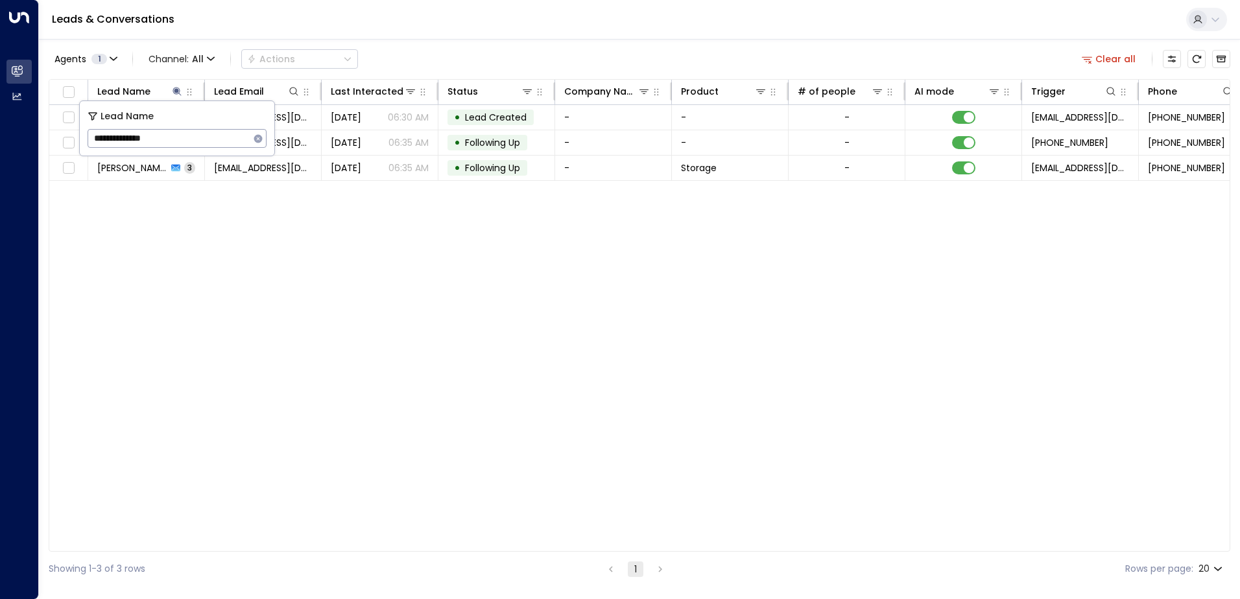 This screenshot has width=1240, height=599. What do you see at coordinates (68, 92) in the screenshot?
I see `span: Toggle select all` at bounding box center [68, 92].